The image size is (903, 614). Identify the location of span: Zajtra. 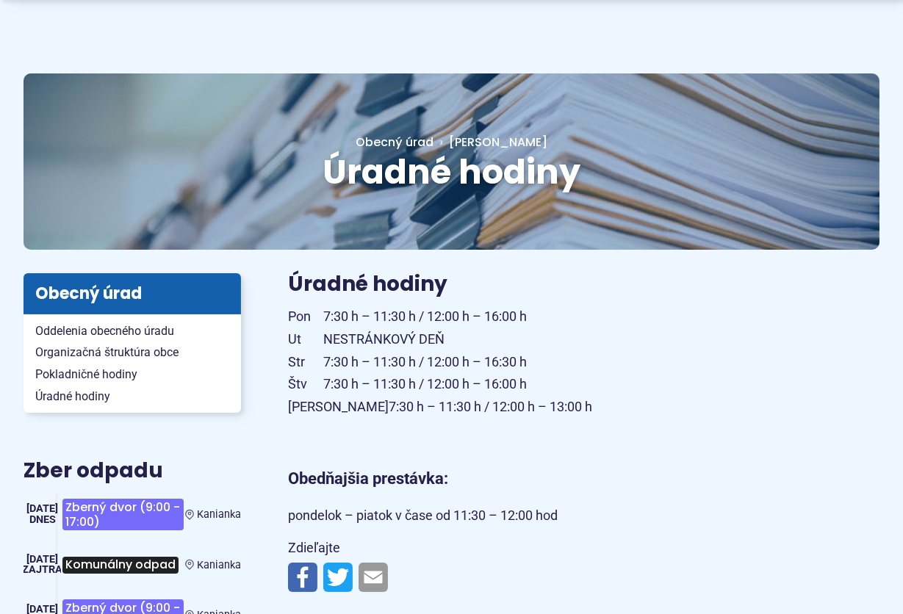
(42, 569).